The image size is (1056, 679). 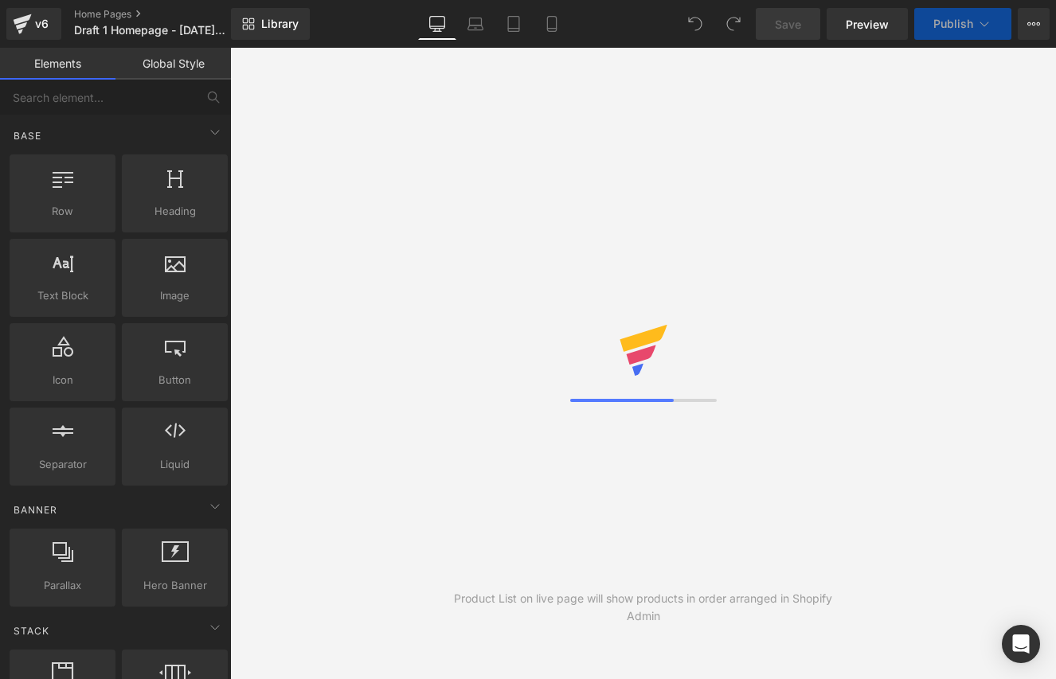 What do you see at coordinates (27, 135) in the screenshot?
I see `span: Base` at bounding box center [27, 135].